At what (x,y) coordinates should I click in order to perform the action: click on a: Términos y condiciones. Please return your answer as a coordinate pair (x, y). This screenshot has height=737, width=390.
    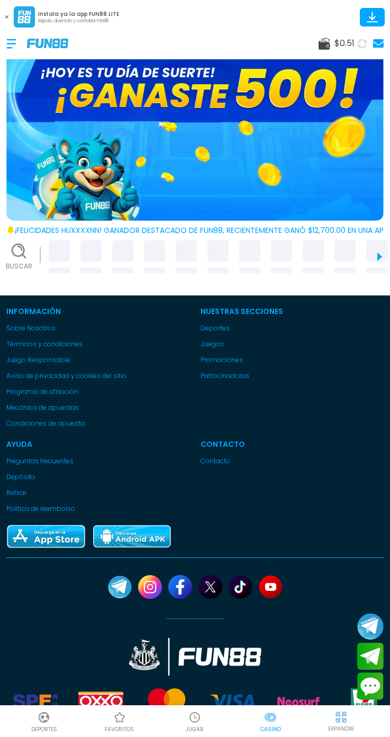
    Looking at the image, I should click on (98, 344).